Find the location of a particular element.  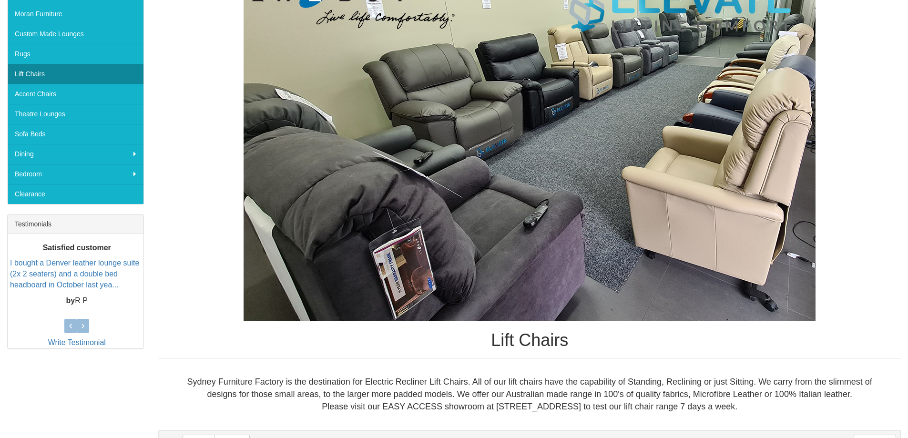

a: Lift Chairs is located at coordinates (75, 74).